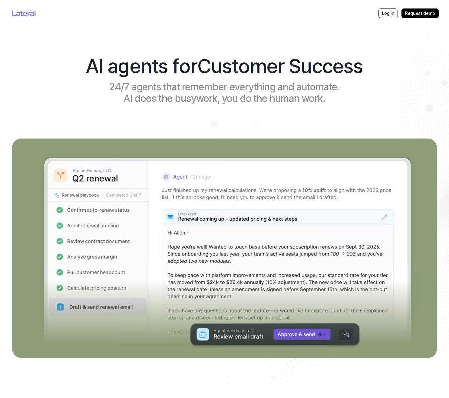  I want to click on span: AI agents for, so click(141, 66).